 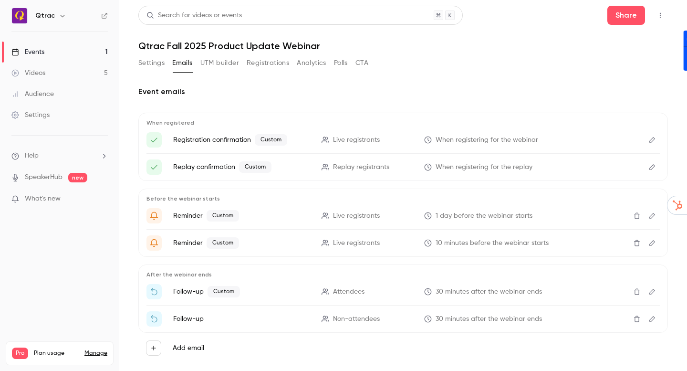 I want to click on label: Add email, so click(x=189, y=348).